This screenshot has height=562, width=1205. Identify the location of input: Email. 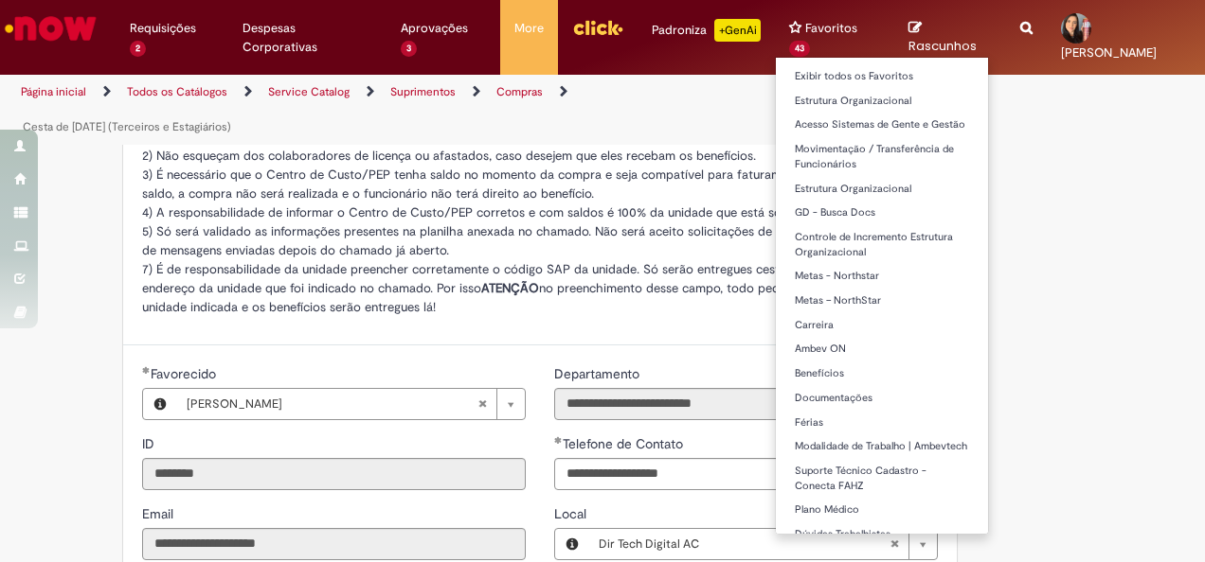
(333, 544).